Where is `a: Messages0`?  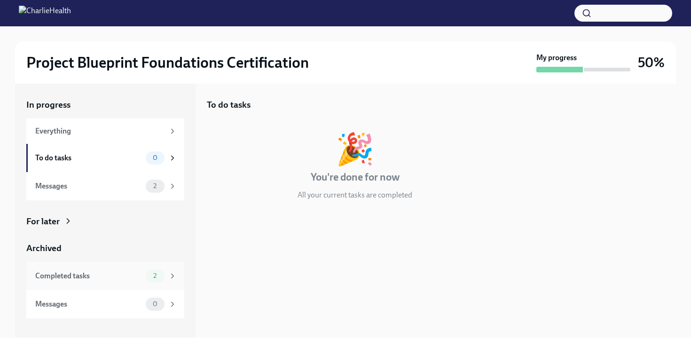
a: Messages0 is located at coordinates (105, 304).